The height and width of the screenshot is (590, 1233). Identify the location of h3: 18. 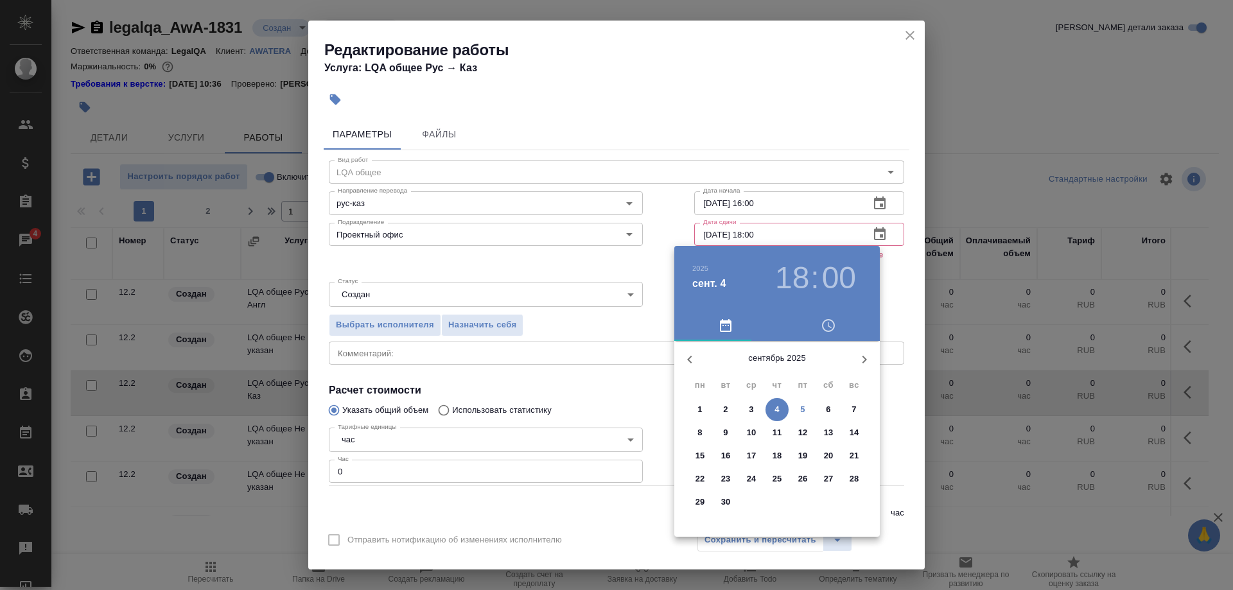
(792, 278).